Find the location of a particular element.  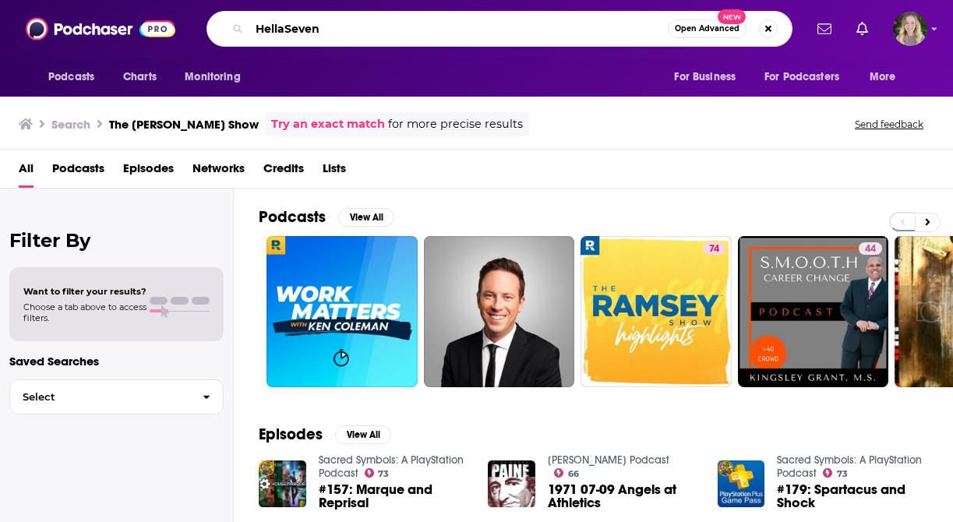

a: Try an exact match is located at coordinates (328, 124).